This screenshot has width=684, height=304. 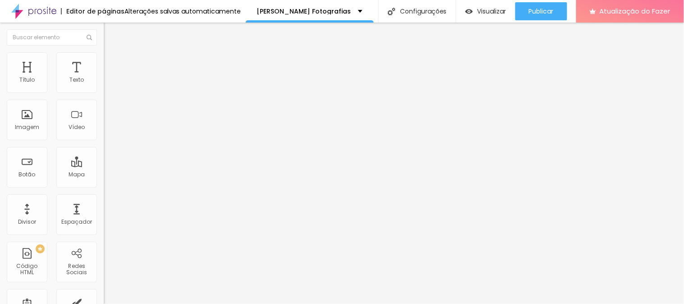 I want to click on font: Atualização do Fazer, so click(x=635, y=11).